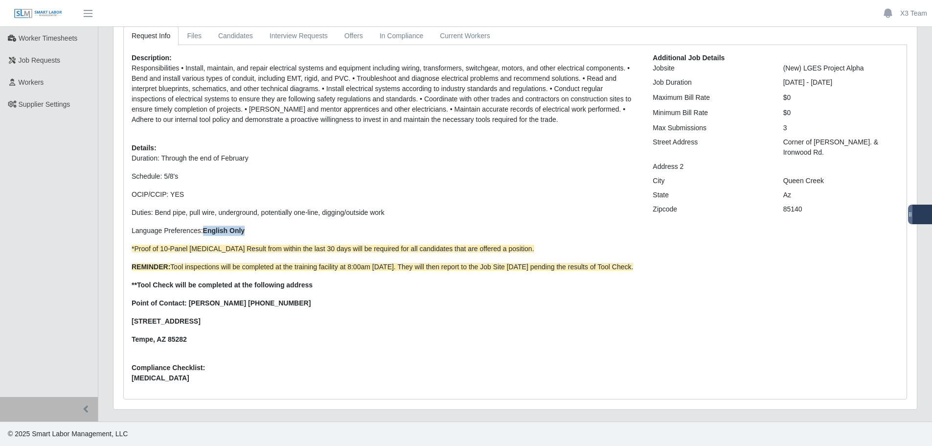  What do you see at coordinates (159, 339) in the screenshot?
I see `strong: Tempe, AZ 85282` at bounding box center [159, 339].